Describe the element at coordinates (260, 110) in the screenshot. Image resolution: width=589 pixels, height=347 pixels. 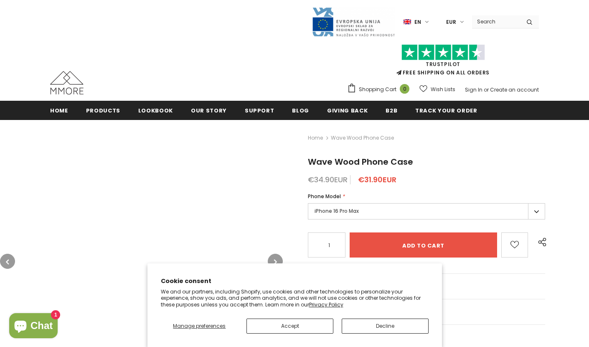
I see `span: support` at that location.